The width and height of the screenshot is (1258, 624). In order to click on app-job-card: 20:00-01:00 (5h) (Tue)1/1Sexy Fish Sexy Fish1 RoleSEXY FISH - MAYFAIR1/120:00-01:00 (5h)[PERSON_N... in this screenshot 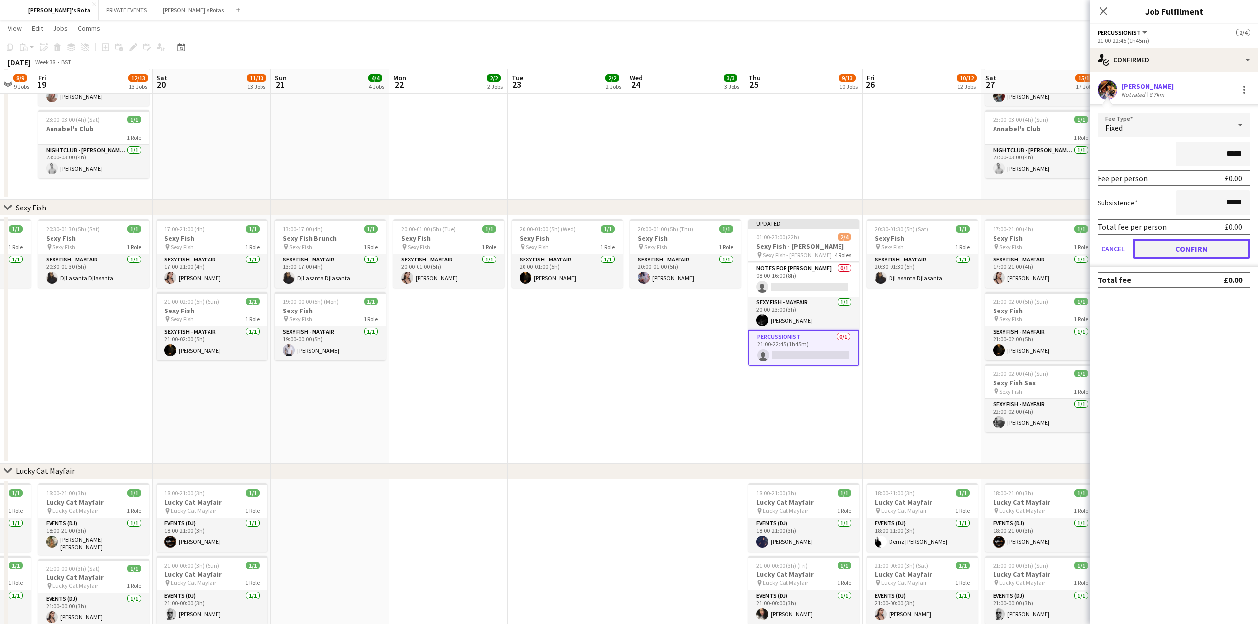, I will do `click(449, 254)`.